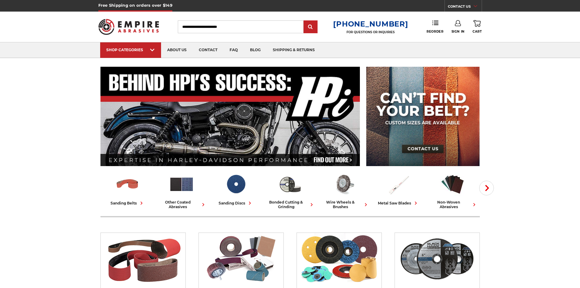 The image size is (580, 288). I want to click on img: Empire Abrasives, so click(129, 27).